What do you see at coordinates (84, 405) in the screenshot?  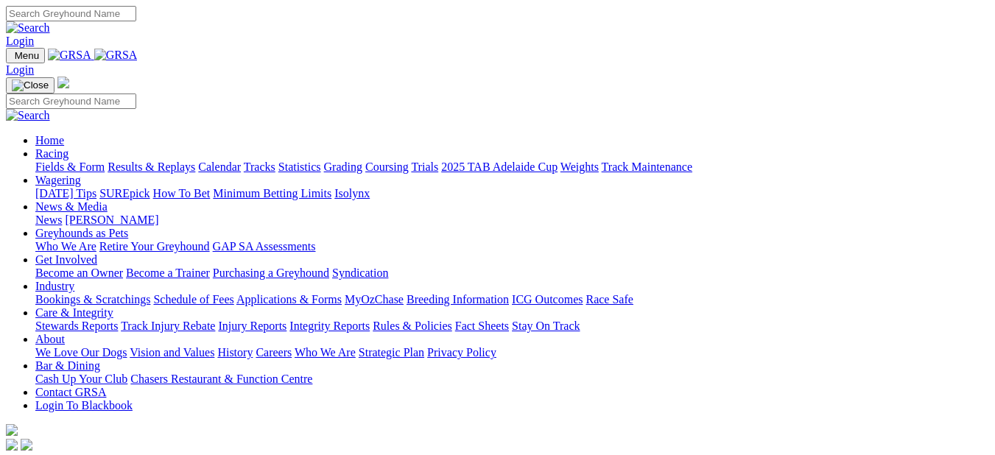 I see `a: Login To Blackbook` at bounding box center [84, 405].